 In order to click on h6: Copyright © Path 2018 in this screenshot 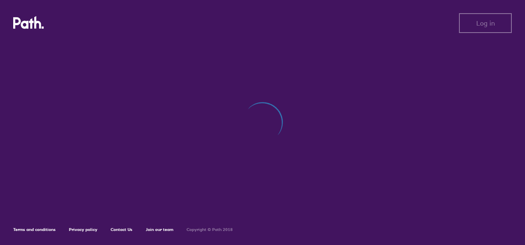, I will do `click(210, 230)`.